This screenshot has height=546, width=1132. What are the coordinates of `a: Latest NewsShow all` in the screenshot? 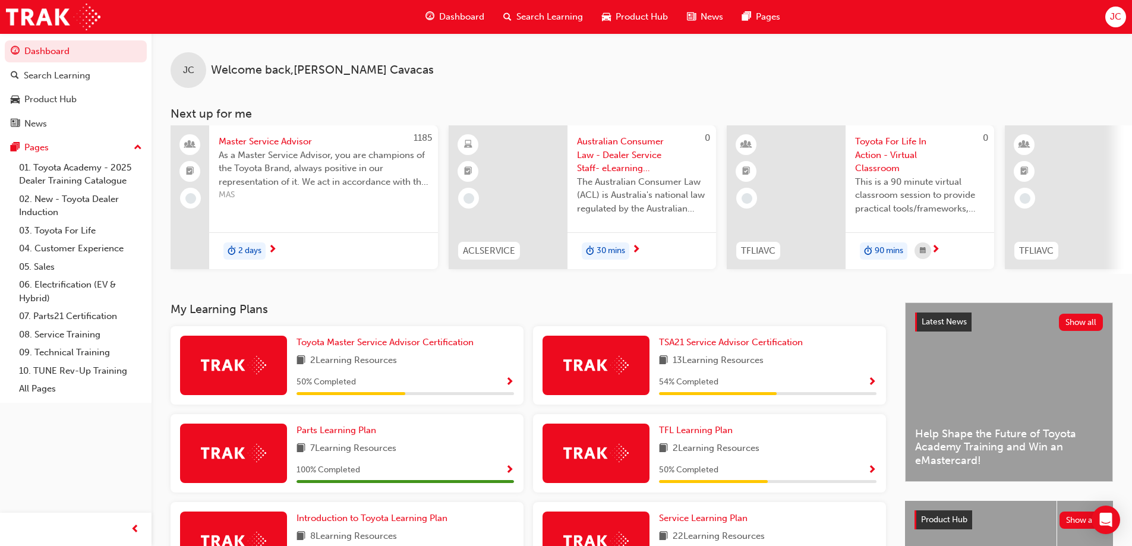 It's located at (1009, 322).